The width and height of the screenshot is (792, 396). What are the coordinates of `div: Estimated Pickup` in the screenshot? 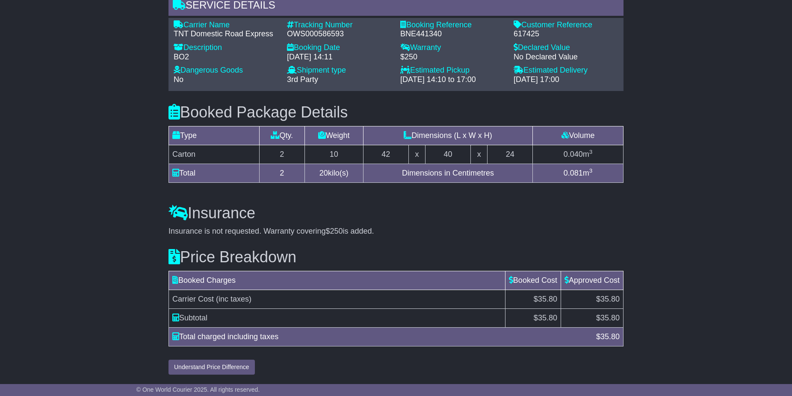 It's located at (452, 71).